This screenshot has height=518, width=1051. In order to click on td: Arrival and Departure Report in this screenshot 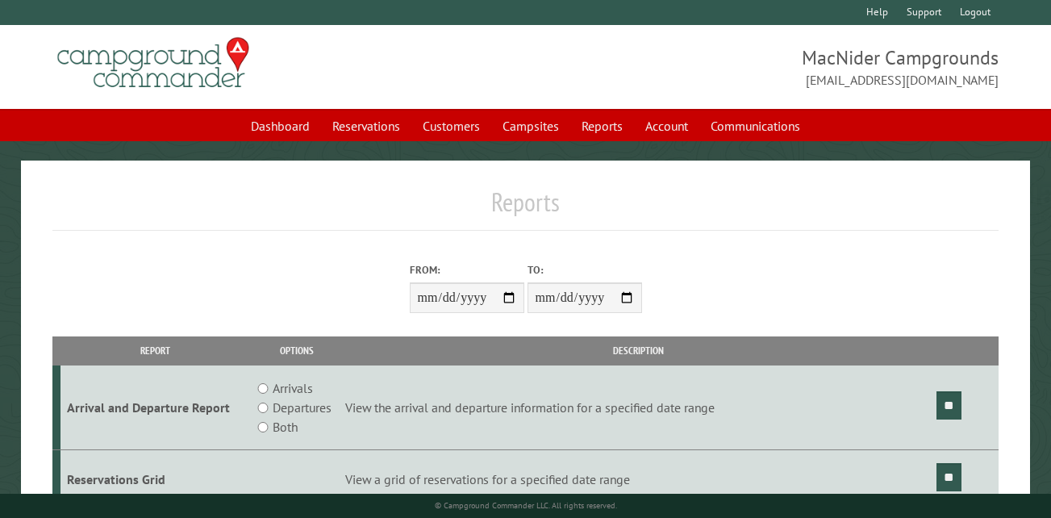, I will do `click(156, 407)`.